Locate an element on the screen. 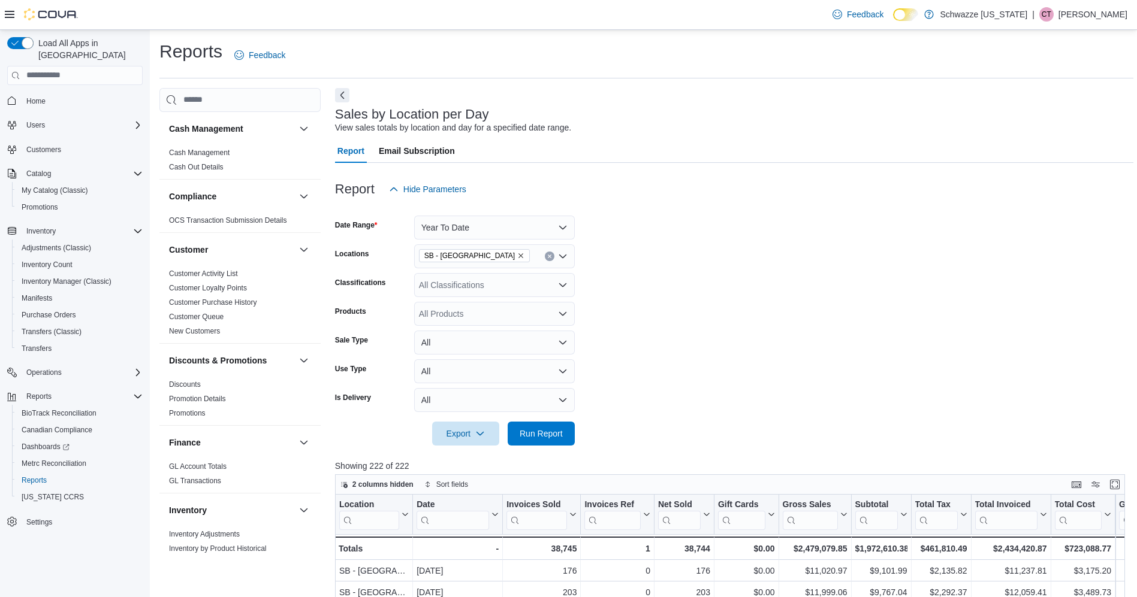 This screenshot has height=597, width=1137. button: Invoices Ref is located at coordinates (617, 514).